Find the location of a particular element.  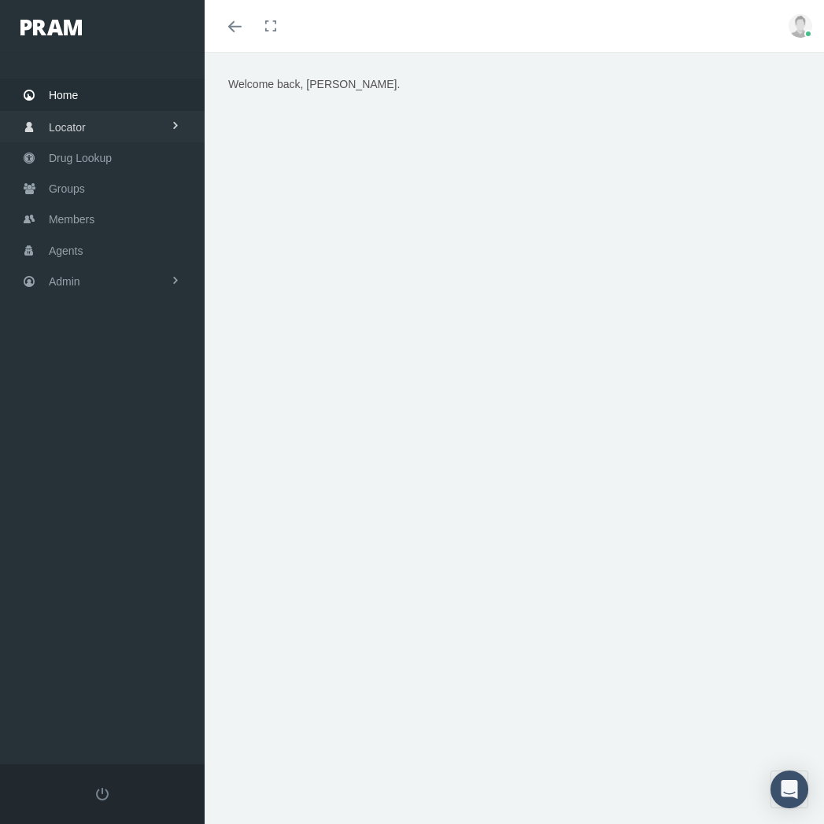

span: Groups is located at coordinates (67, 189).